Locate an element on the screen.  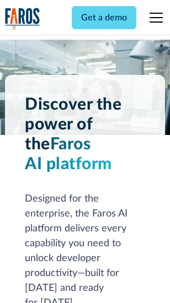
a: Get a demo is located at coordinates (104, 18).